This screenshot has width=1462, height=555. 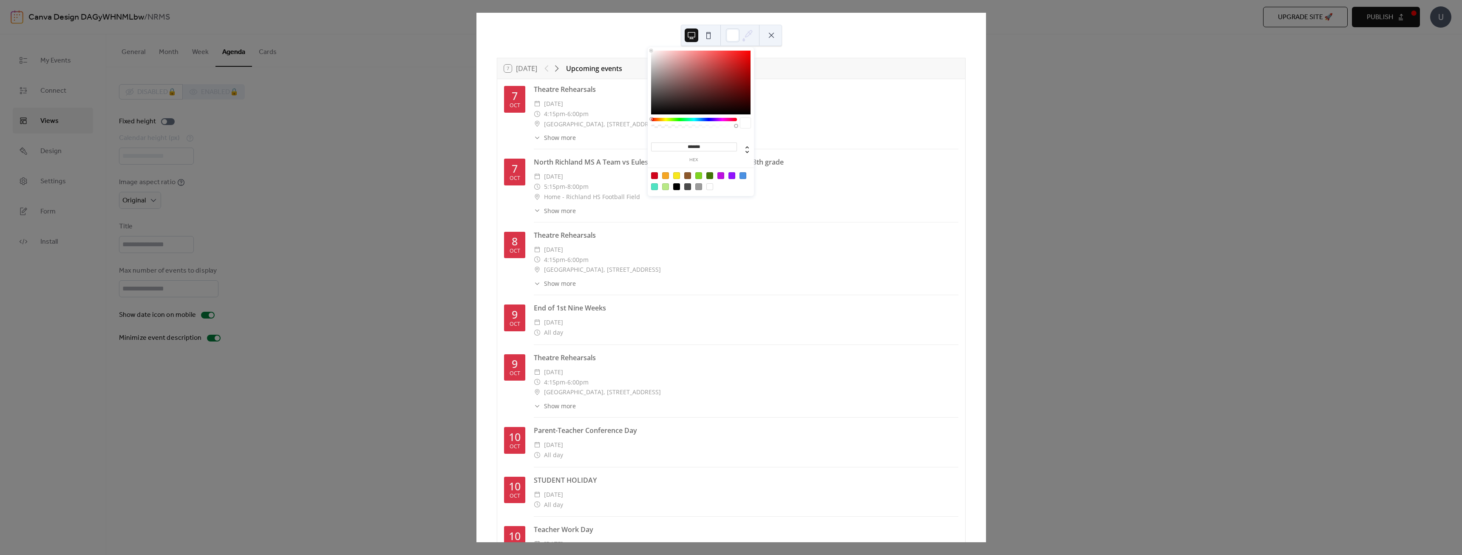 I want to click on div: STUDENT HOLIDAY, so click(x=746, y=480).